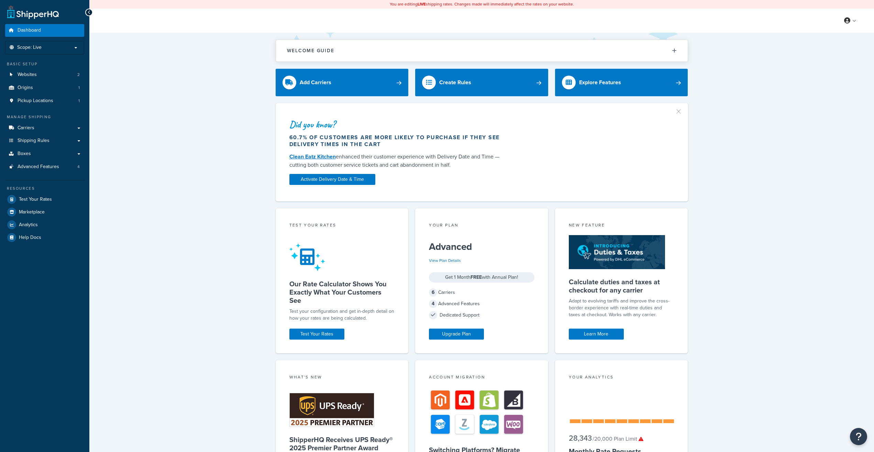 This screenshot has height=452, width=874. What do you see at coordinates (45, 30) in the screenshot?
I see `a: Dashboard` at bounding box center [45, 30].